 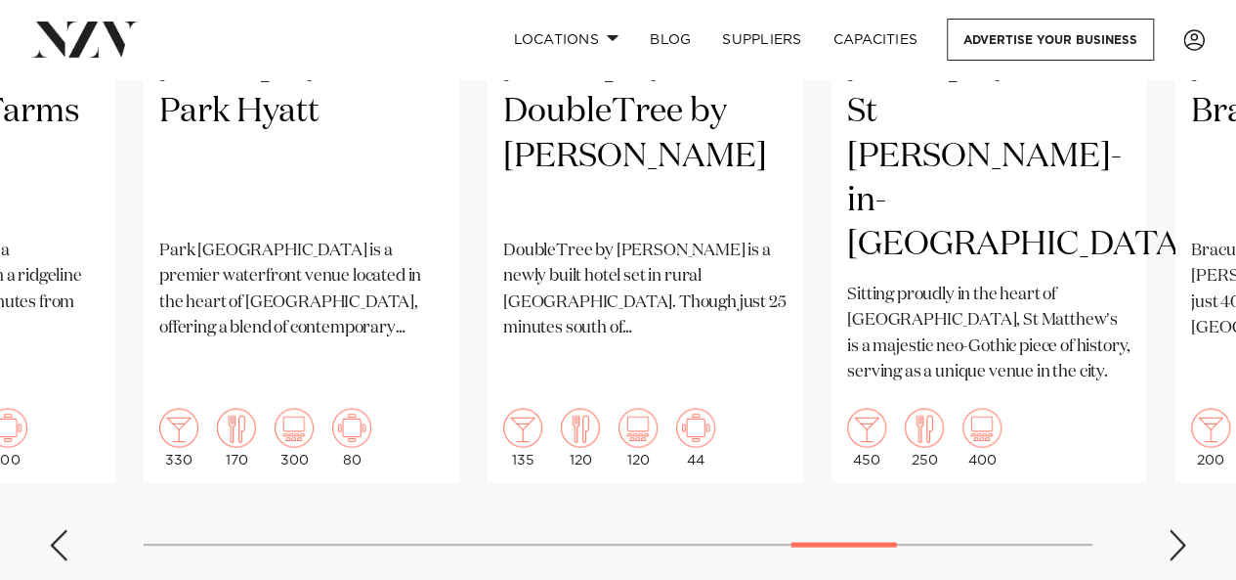 What do you see at coordinates (761, 39) in the screenshot?
I see `a: SUPPLIERS` at bounding box center [761, 39].